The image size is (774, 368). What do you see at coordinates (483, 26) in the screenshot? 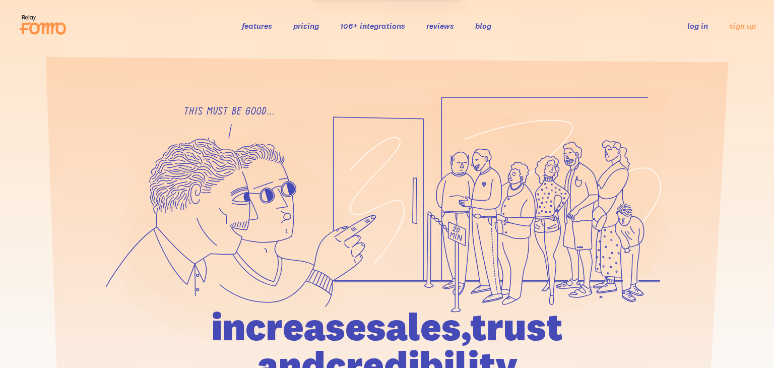
I see `a: blog` at bounding box center [483, 26].